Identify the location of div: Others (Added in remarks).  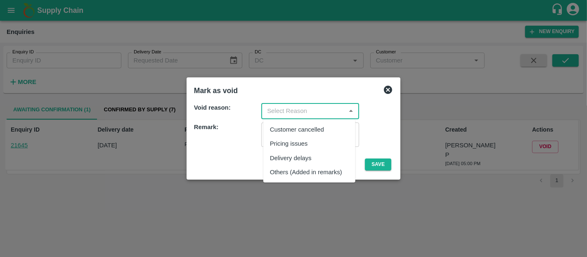
(306, 172).